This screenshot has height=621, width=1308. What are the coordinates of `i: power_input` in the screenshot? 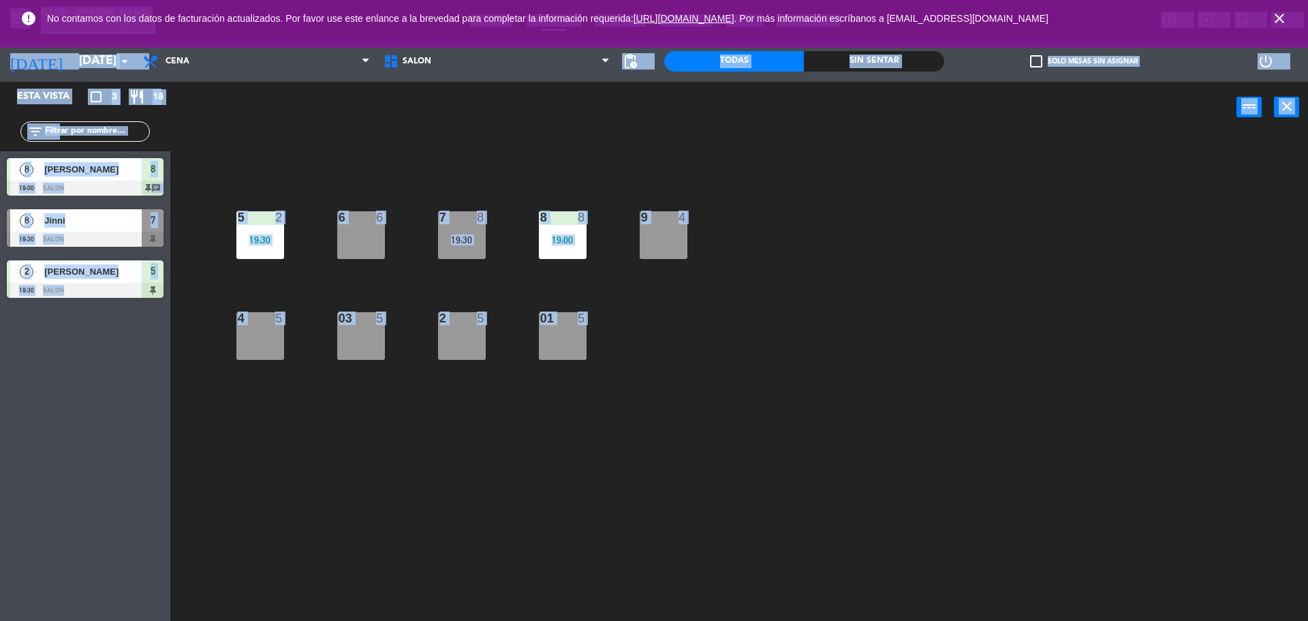 It's located at (1250, 106).